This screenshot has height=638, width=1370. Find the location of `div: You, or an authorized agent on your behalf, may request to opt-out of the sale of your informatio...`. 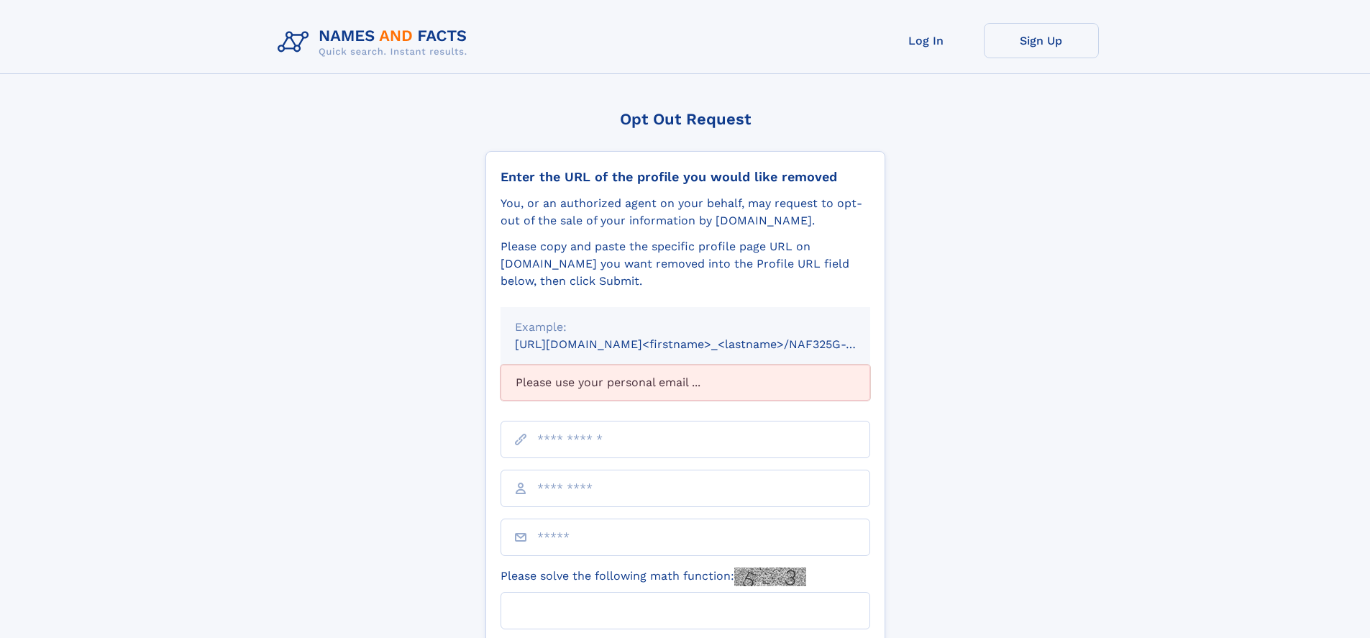

div: You, or an authorized agent on your behalf, may request to opt-out of the sale of your informatio... is located at coordinates (685, 212).